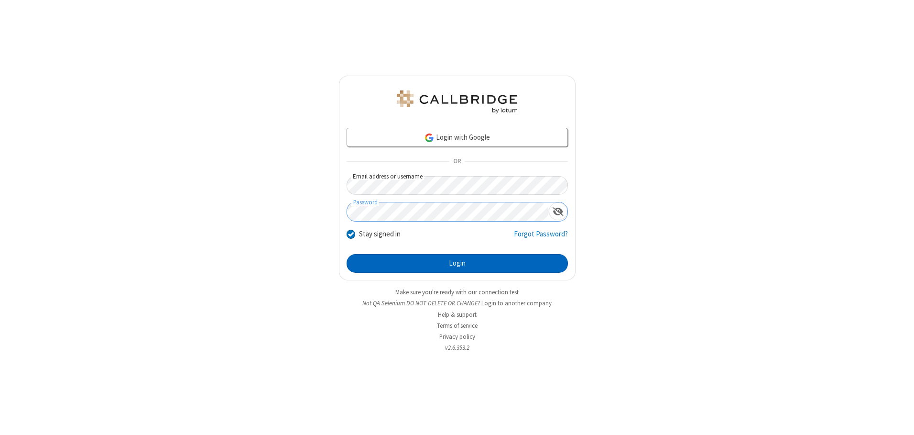  What do you see at coordinates (457, 325) in the screenshot?
I see `a: Terms of service` at bounding box center [457, 325].